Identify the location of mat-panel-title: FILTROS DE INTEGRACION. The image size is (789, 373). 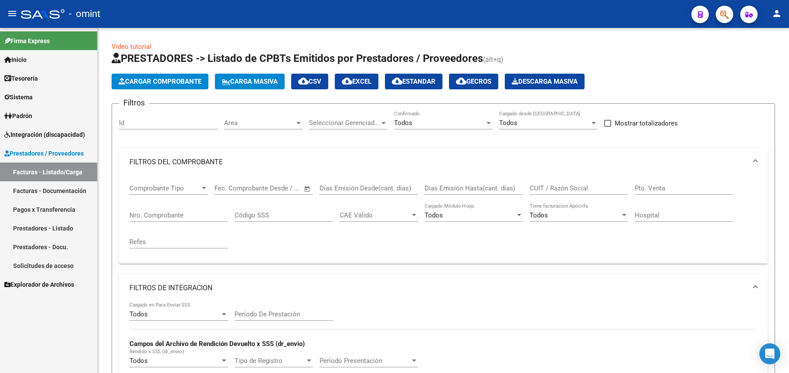
(438, 288).